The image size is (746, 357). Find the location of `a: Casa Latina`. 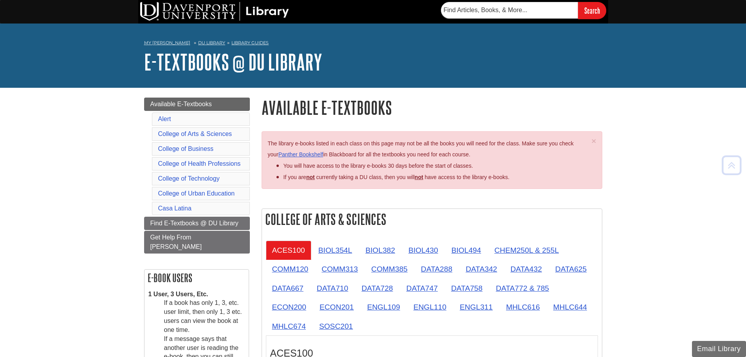

a: Casa Latina is located at coordinates (175, 208).